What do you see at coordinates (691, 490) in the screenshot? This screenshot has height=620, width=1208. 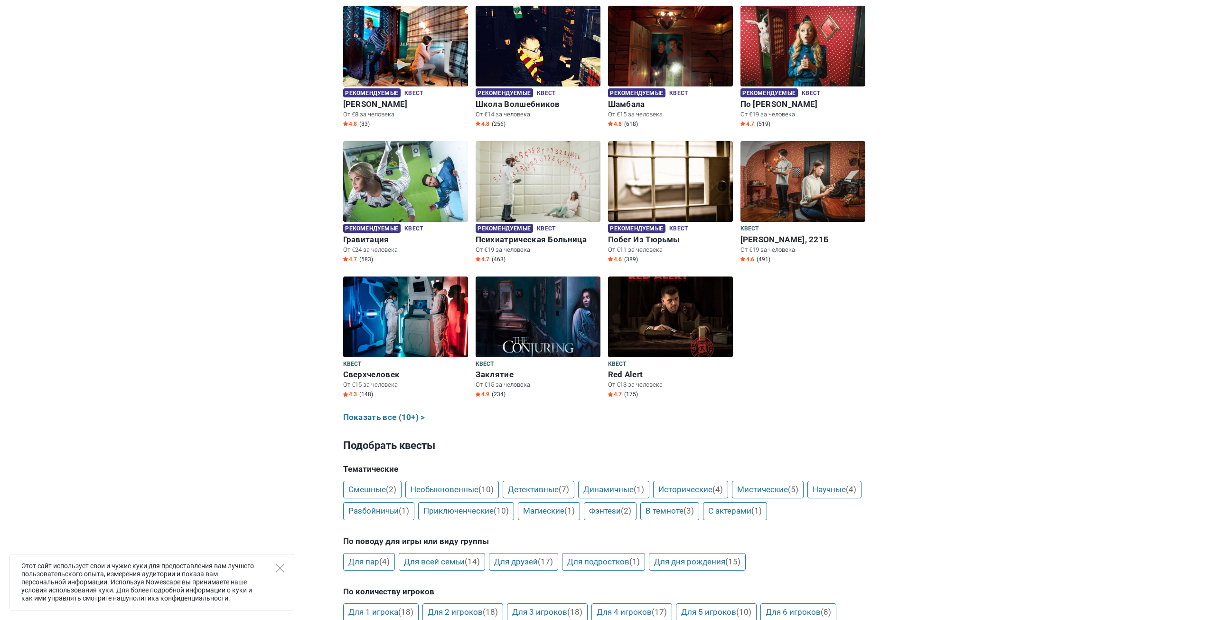 I see `a: Исторические(4)` at bounding box center [691, 490].